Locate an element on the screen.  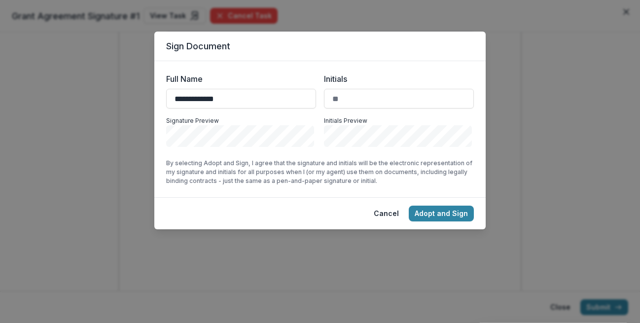
p: By selecting Adopt and Sign, I agree that the signature and initials will be the electronic repre... is located at coordinates (320, 172).